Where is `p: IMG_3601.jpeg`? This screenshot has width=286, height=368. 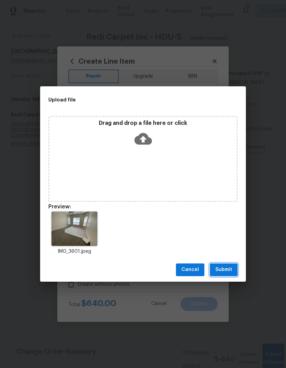 p: IMG_3601.jpeg is located at coordinates (75, 251).